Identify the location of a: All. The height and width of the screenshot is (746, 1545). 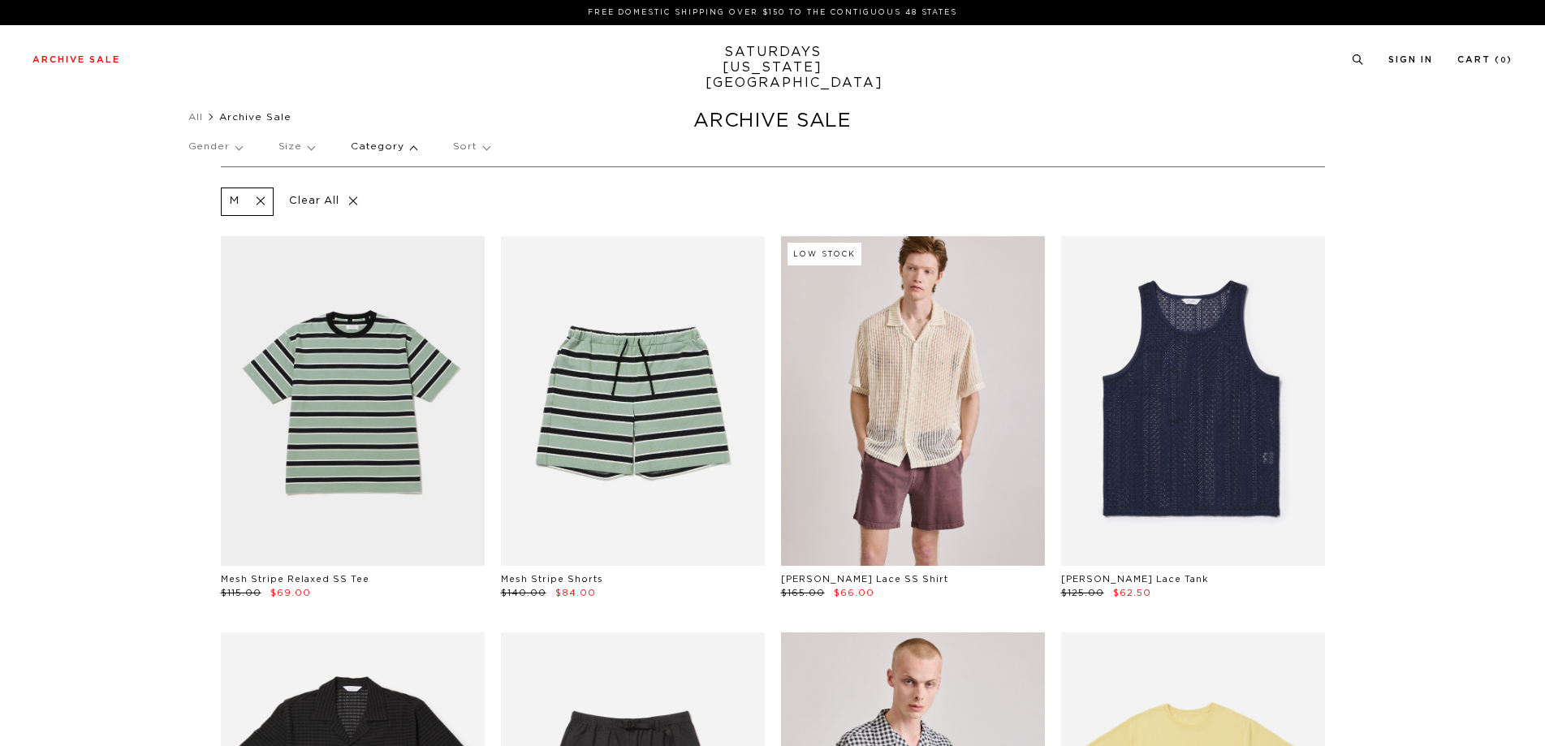
(196, 117).